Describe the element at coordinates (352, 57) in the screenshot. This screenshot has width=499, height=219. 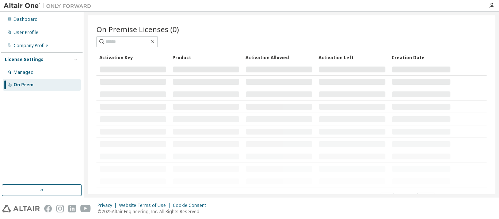
I see `div: Activation Left` at that location.